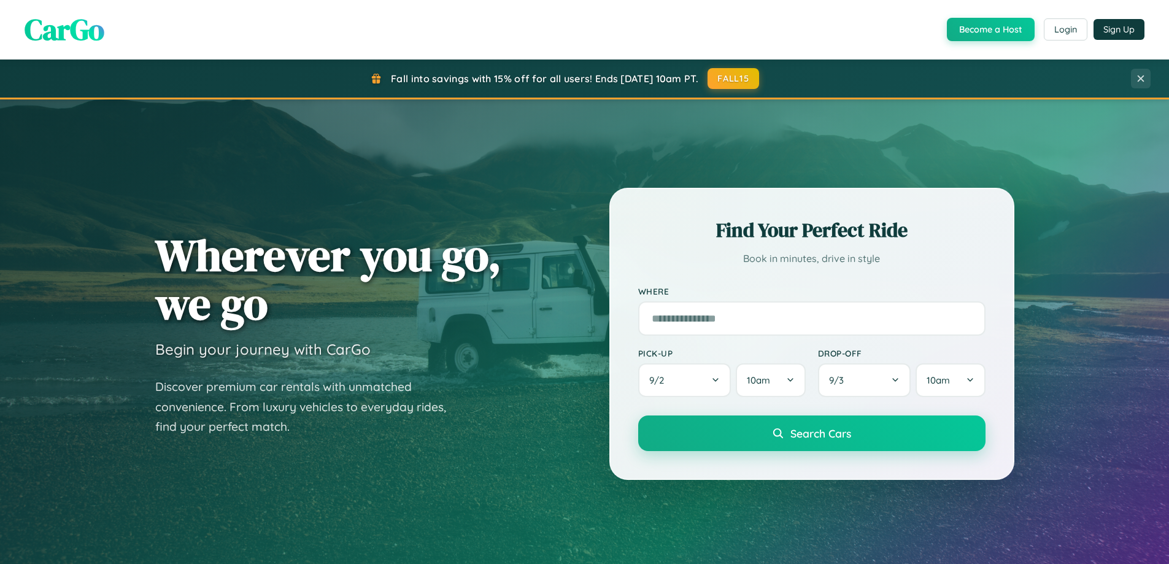 The height and width of the screenshot is (564, 1169). Describe the element at coordinates (64, 29) in the screenshot. I see `span: CarGo` at that location.